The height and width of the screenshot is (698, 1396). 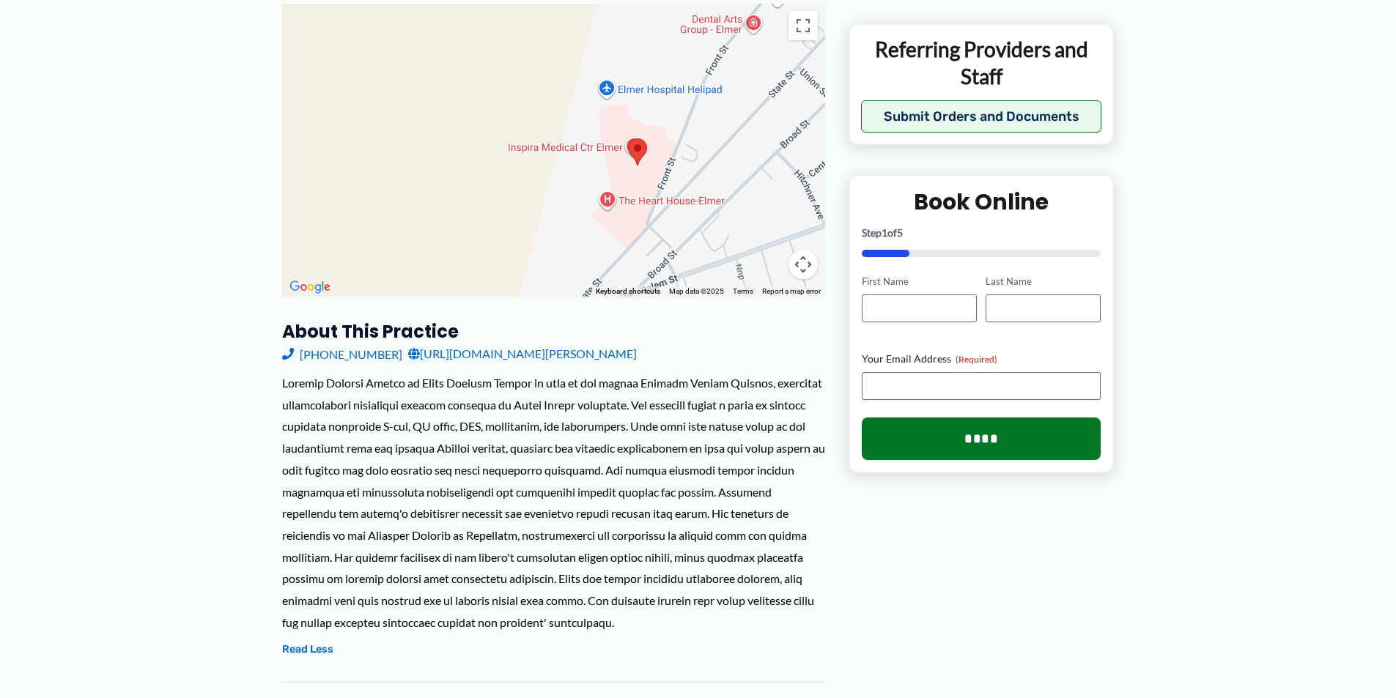 I want to click on button: Submit Orders and Documents, so click(x=981, y=117).